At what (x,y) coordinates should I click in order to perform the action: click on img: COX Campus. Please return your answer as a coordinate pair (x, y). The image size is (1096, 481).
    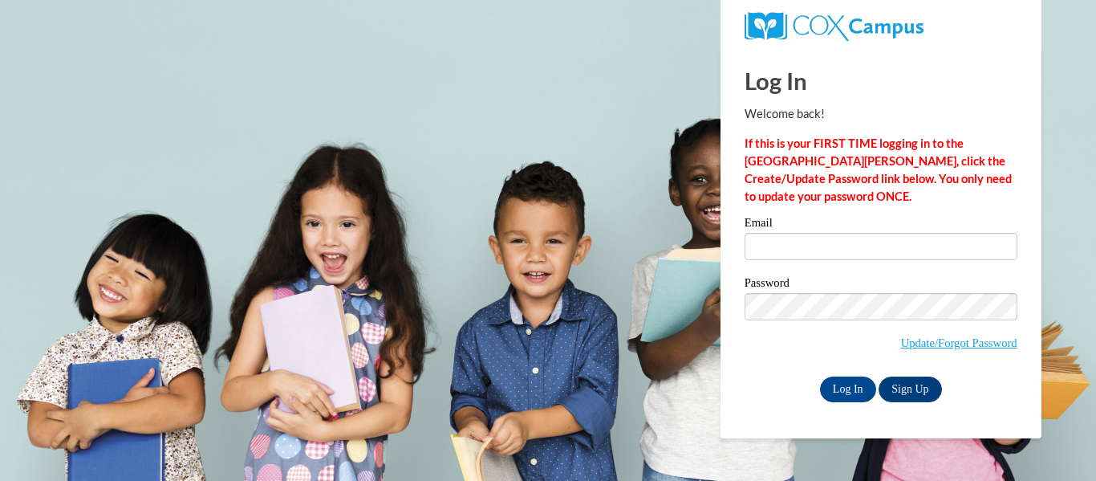
    Looking at the image, I should click on (834, 26).